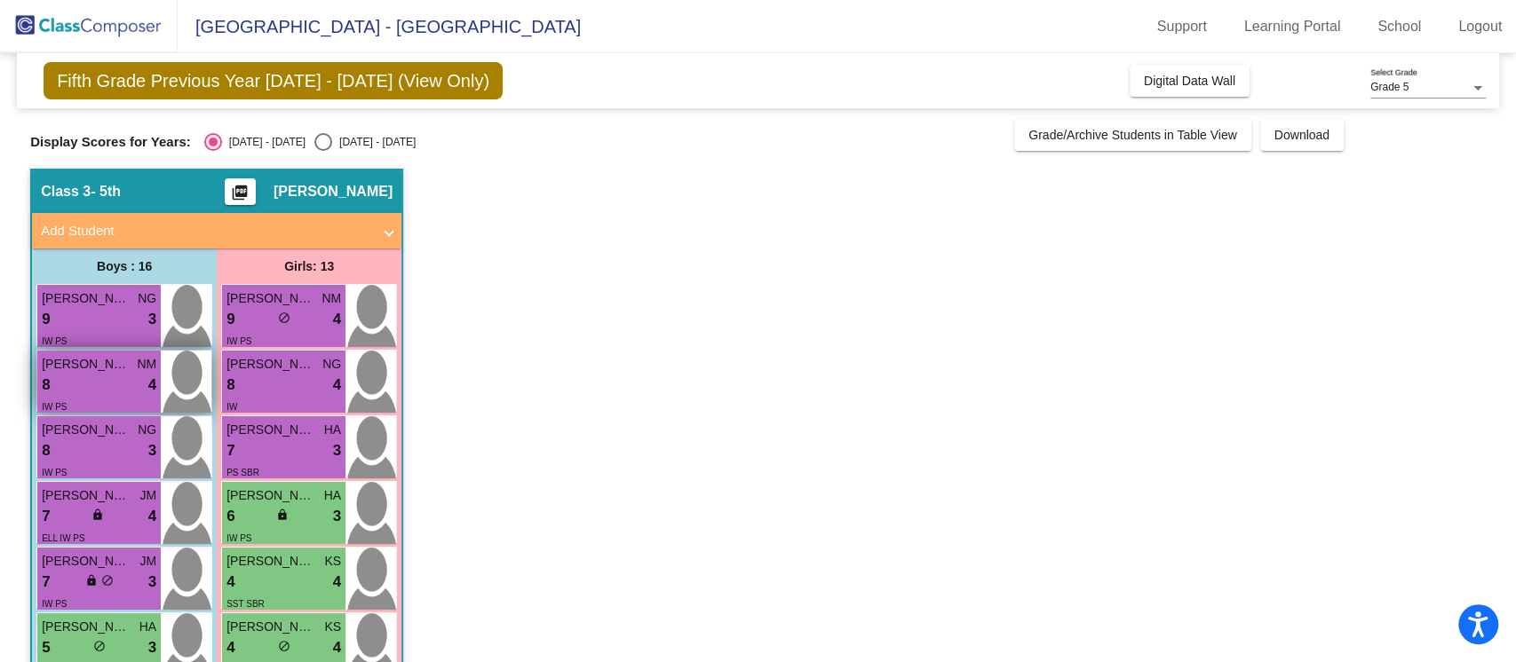 The width and height of the screenshot is (1516, 662). I want to click on span: 5, so click(45, 648).